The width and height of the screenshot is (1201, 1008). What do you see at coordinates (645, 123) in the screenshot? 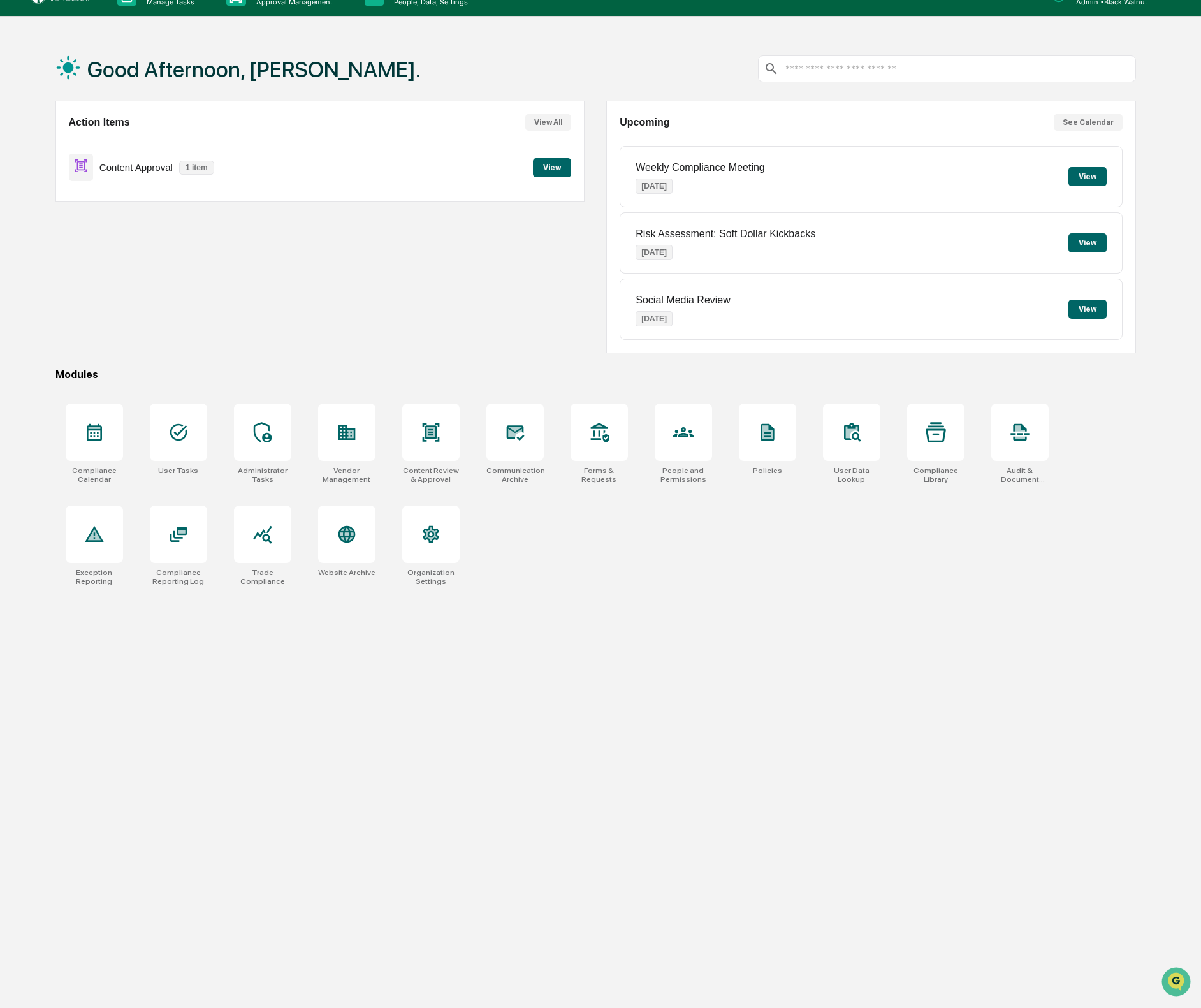
I see `h2: Upcoming` at bounding box center [645, 123].